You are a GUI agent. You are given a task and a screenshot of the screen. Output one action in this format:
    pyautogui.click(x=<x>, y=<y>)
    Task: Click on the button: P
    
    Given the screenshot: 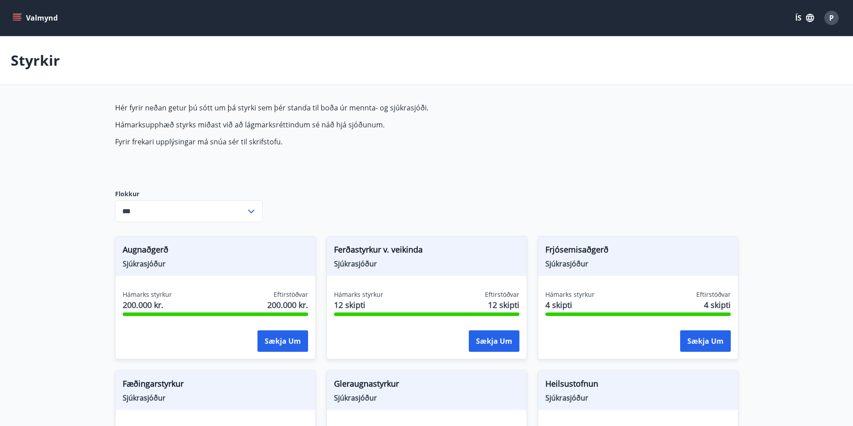 What is the action you would take?
    pyautogui.click(x=831, y=18)
    